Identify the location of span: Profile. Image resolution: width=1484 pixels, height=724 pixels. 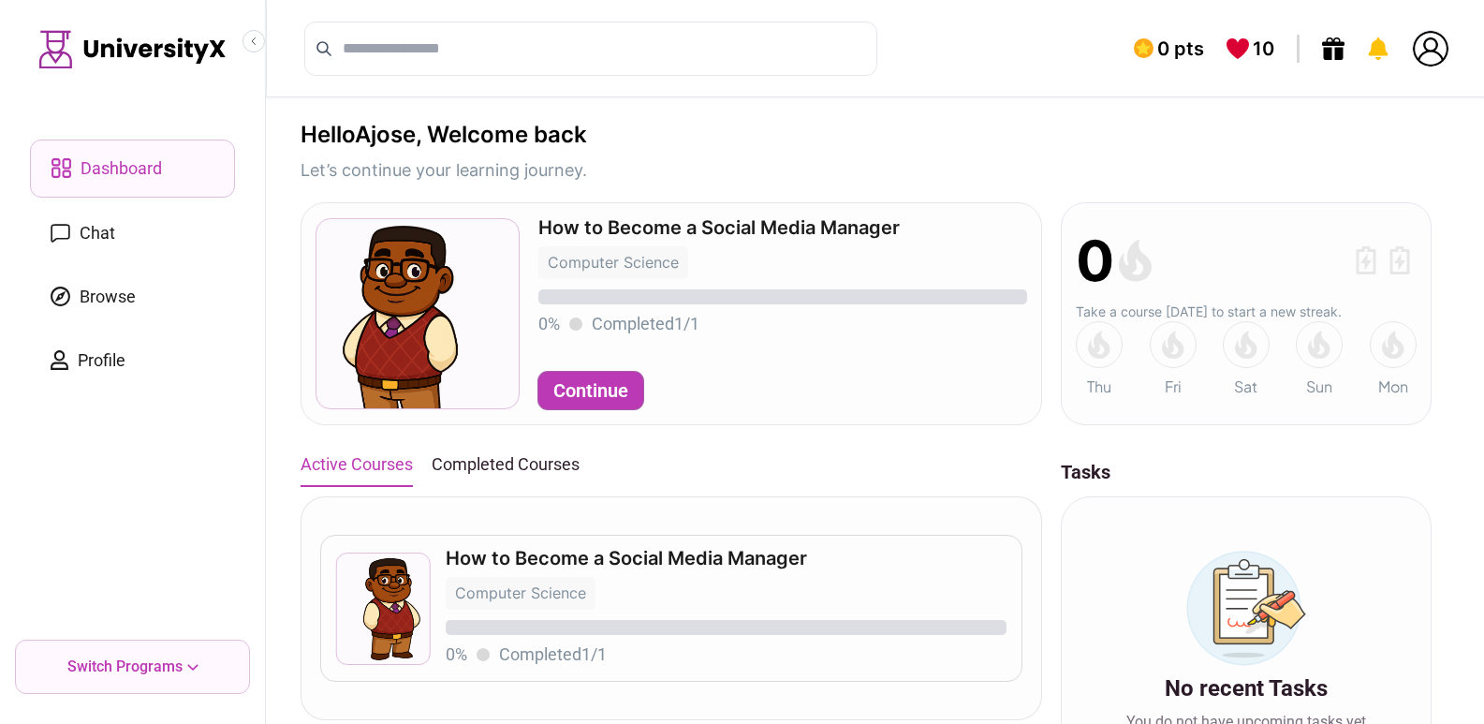
(101, 360).